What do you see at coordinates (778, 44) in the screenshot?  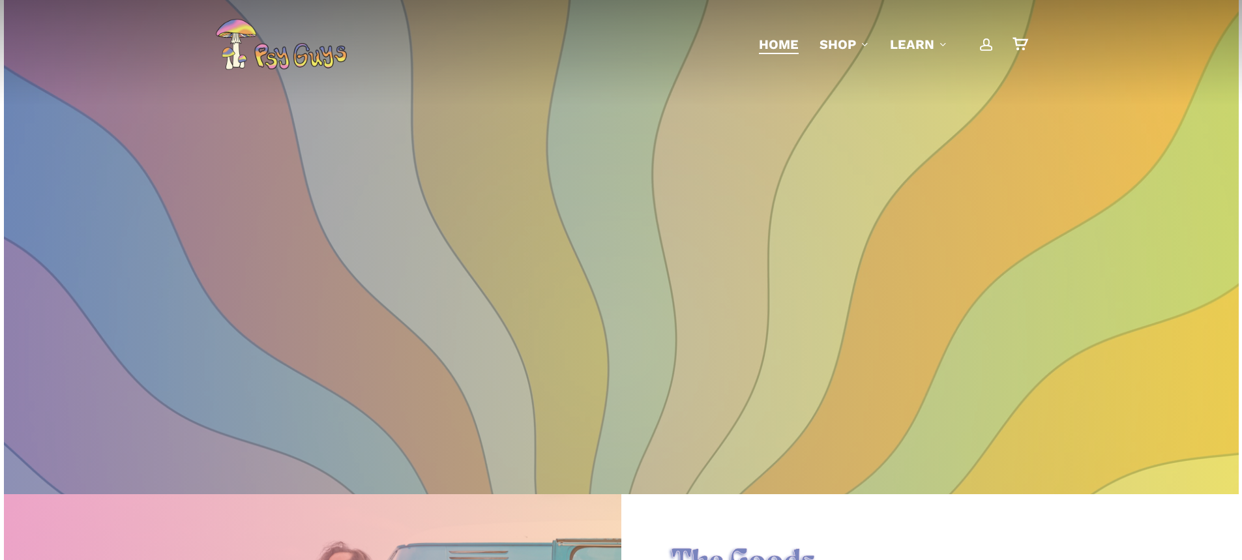 I see `span: Home` at bounding box center [778, 44].